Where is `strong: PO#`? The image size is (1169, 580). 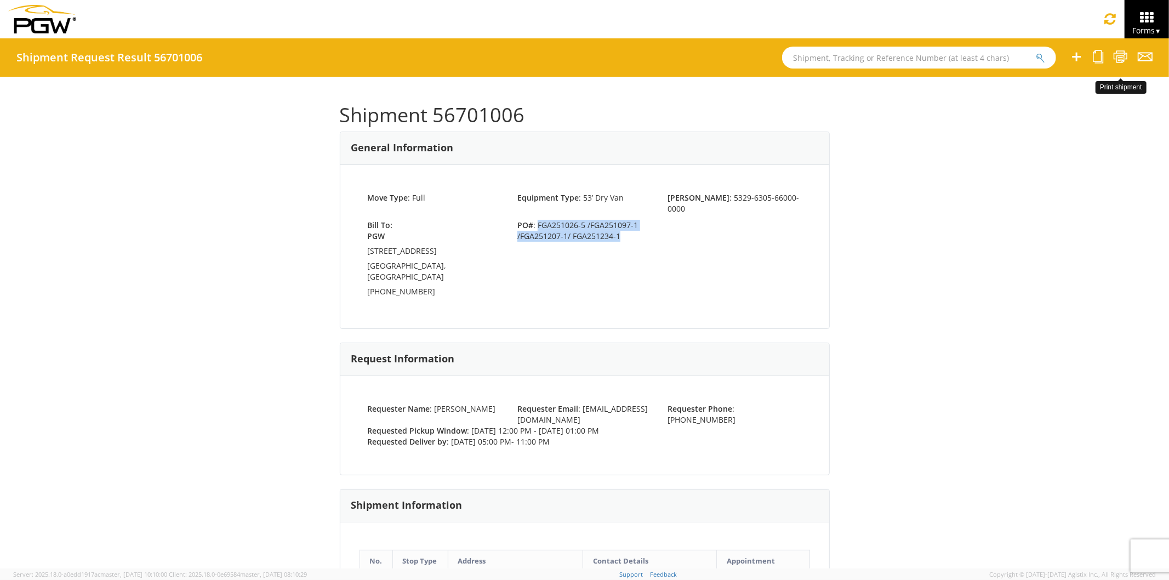
strong: PO# is located at coordinates (525, 225).